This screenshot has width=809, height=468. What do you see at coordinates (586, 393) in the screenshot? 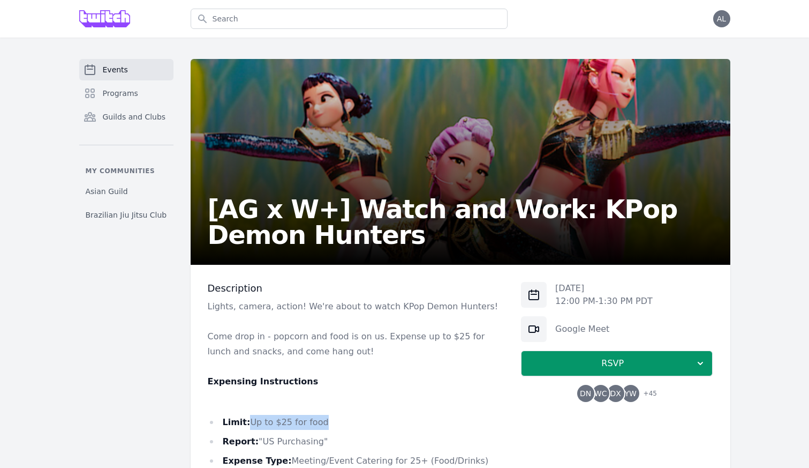
I see `span: DN` at bounding box center [586, 393].